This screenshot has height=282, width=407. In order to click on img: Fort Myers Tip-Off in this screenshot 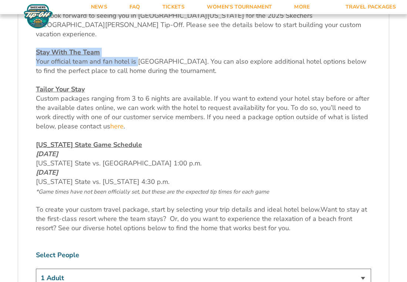, I will do `click(38, 16)`.